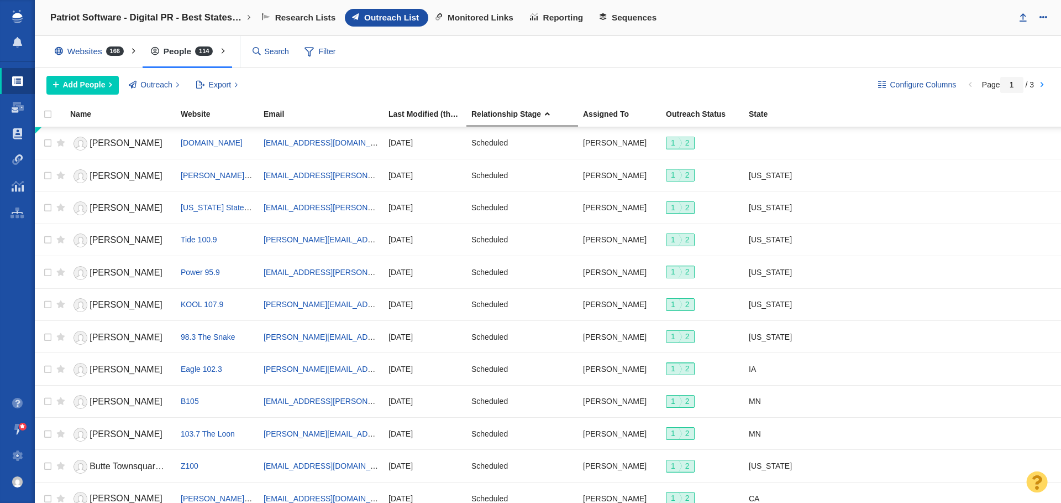 Image resolution: width=1061 pixels, height=503 pixels. What do you see at coordinates (480, 18) in the screenshot?
I see `span: Monitored Links` at bounding box center [480, 18].